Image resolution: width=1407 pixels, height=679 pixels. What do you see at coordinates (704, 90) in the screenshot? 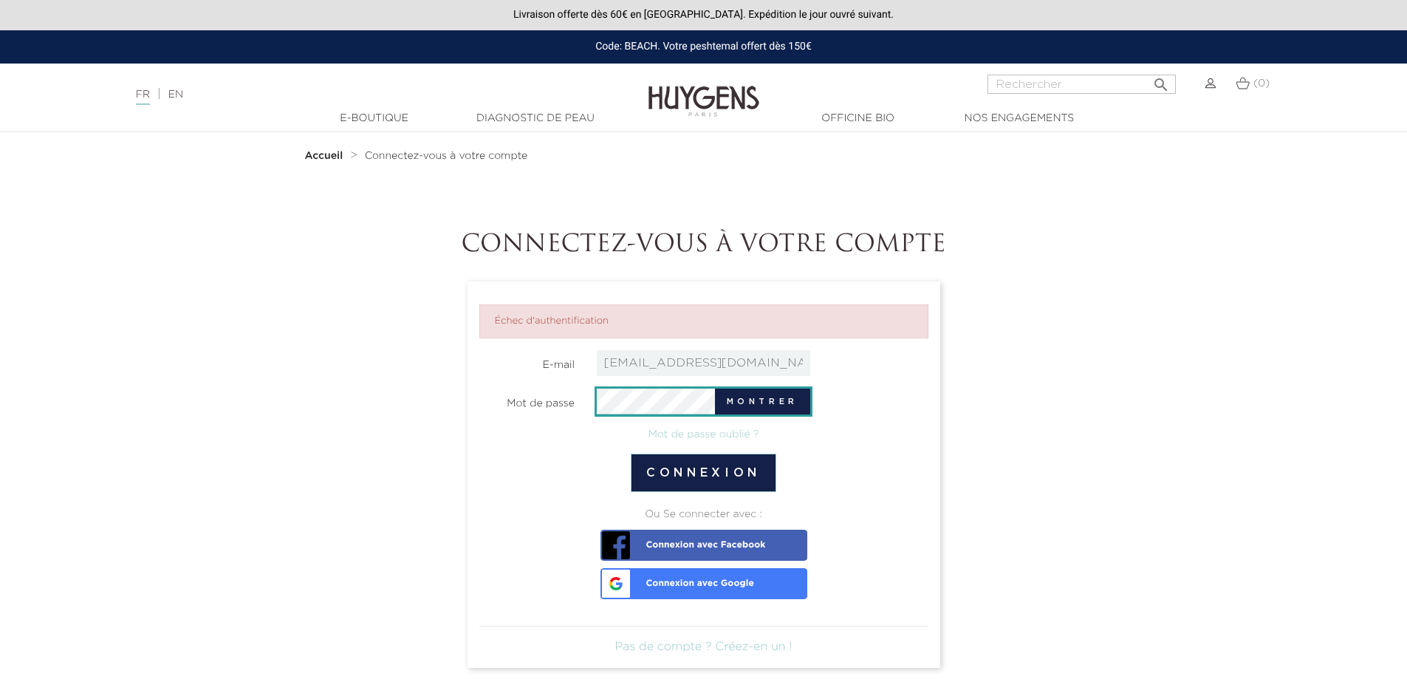
I see `img: Huygens` at bounding box center [704, 90].